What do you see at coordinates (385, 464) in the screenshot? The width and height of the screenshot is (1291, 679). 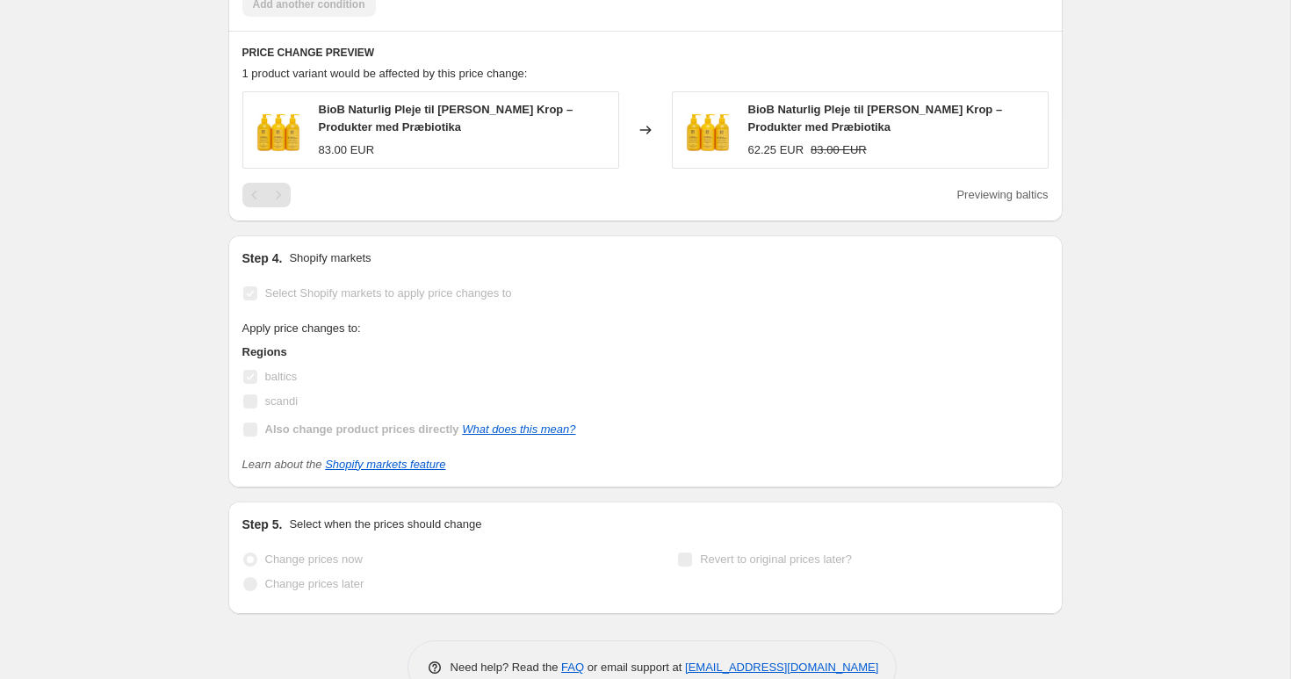 I see `a: Shopify markets feature` at bounding box center [385, 464].